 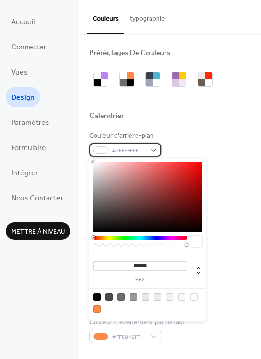 I want to click on a: Paramètres, so click(x=30, y=122).